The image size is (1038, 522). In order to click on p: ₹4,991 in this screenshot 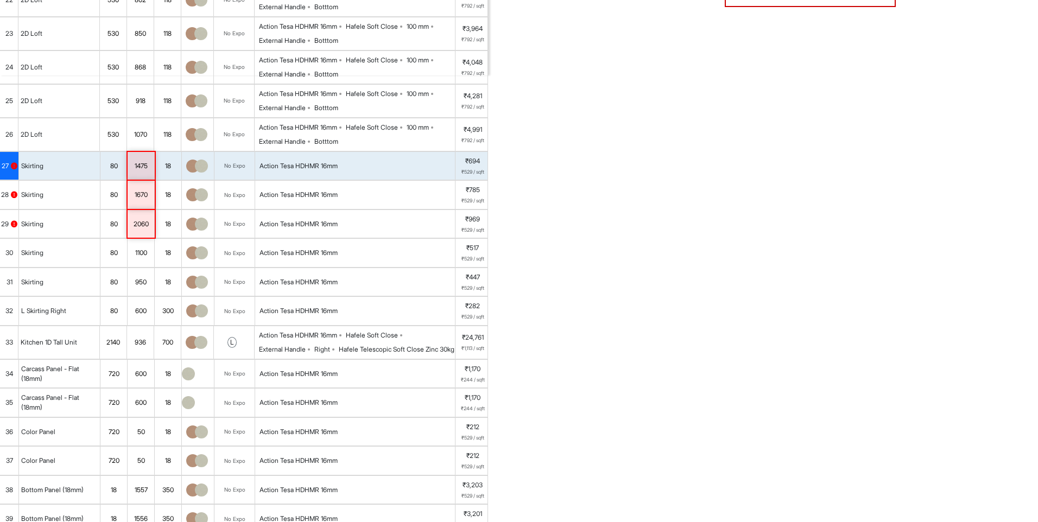, I will do `click(473, 130)`.